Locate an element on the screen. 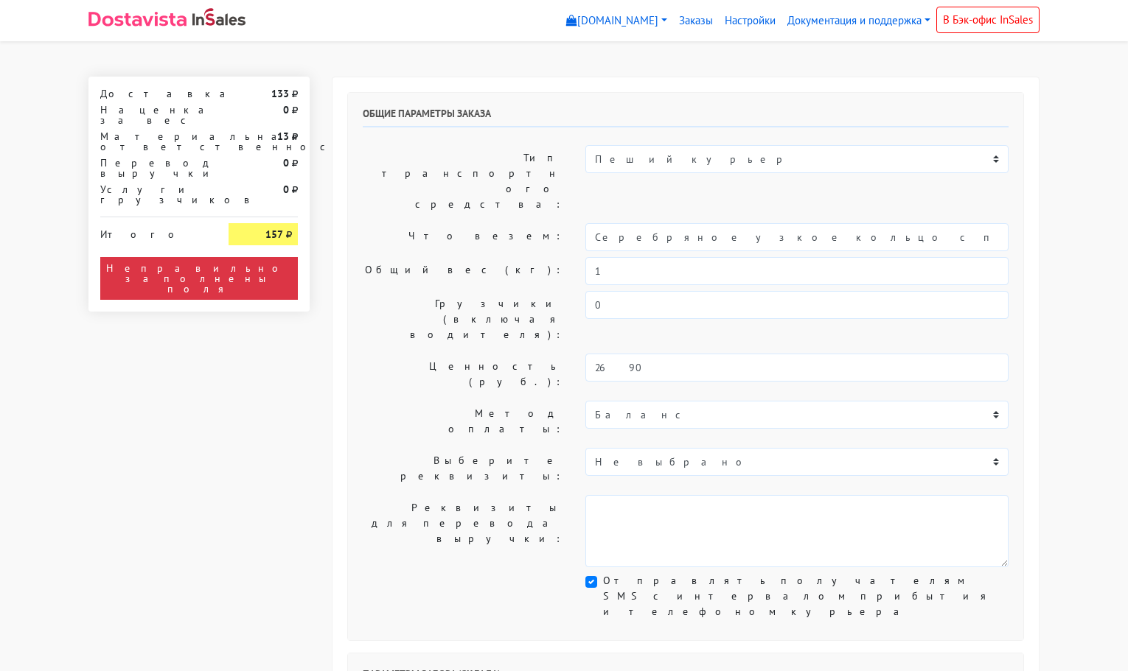 The image size is (1128, 671). label: Отправлять получателям SMS с интервалом прибытия и телефоном курьера is located at coordinates (806, 596).